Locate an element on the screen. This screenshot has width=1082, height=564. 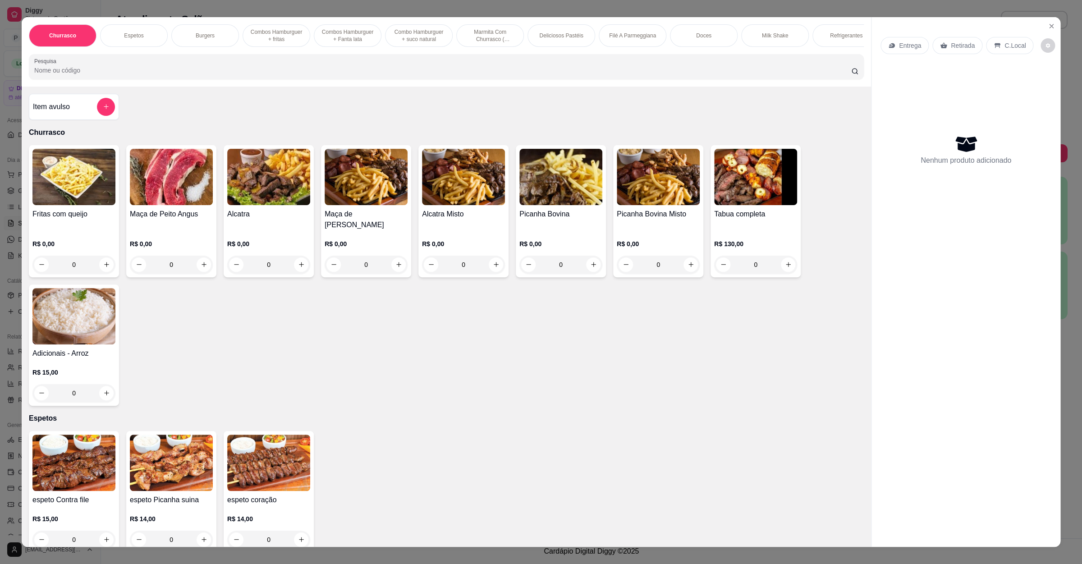
p: Entrega is located at coordinates (910, 45).